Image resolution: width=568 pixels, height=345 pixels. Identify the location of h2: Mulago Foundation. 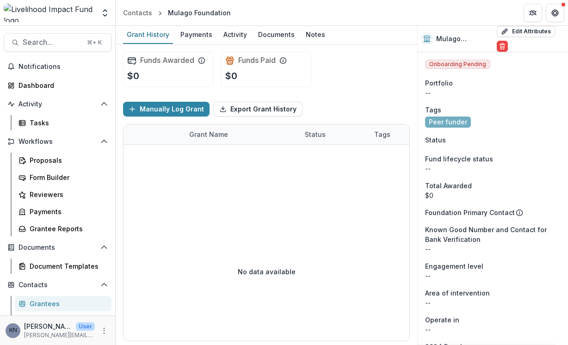
(464, 39).